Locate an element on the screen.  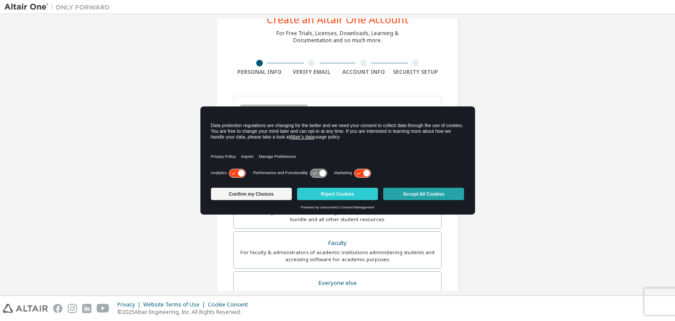
img: youtube.svg is located at coordinates (103, 308).